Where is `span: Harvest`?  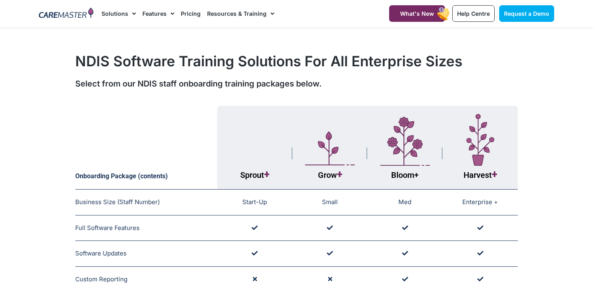
span: Harvest is located at coordinates (480, 175).